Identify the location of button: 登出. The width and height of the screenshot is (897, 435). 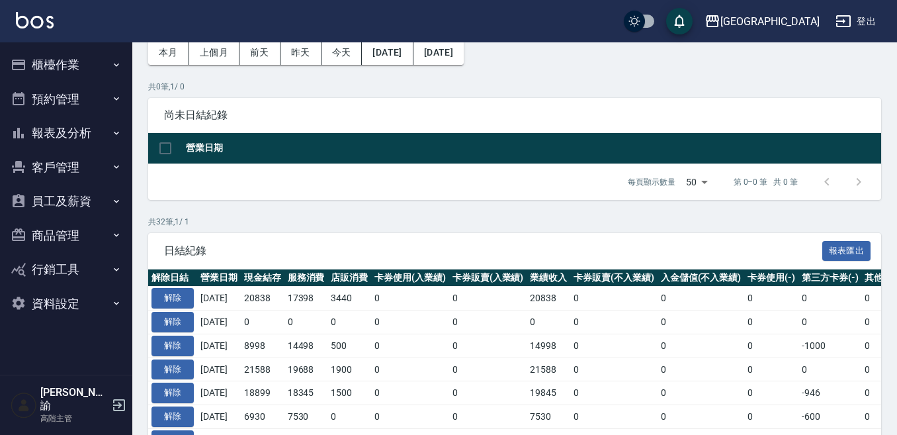
(855, 21).